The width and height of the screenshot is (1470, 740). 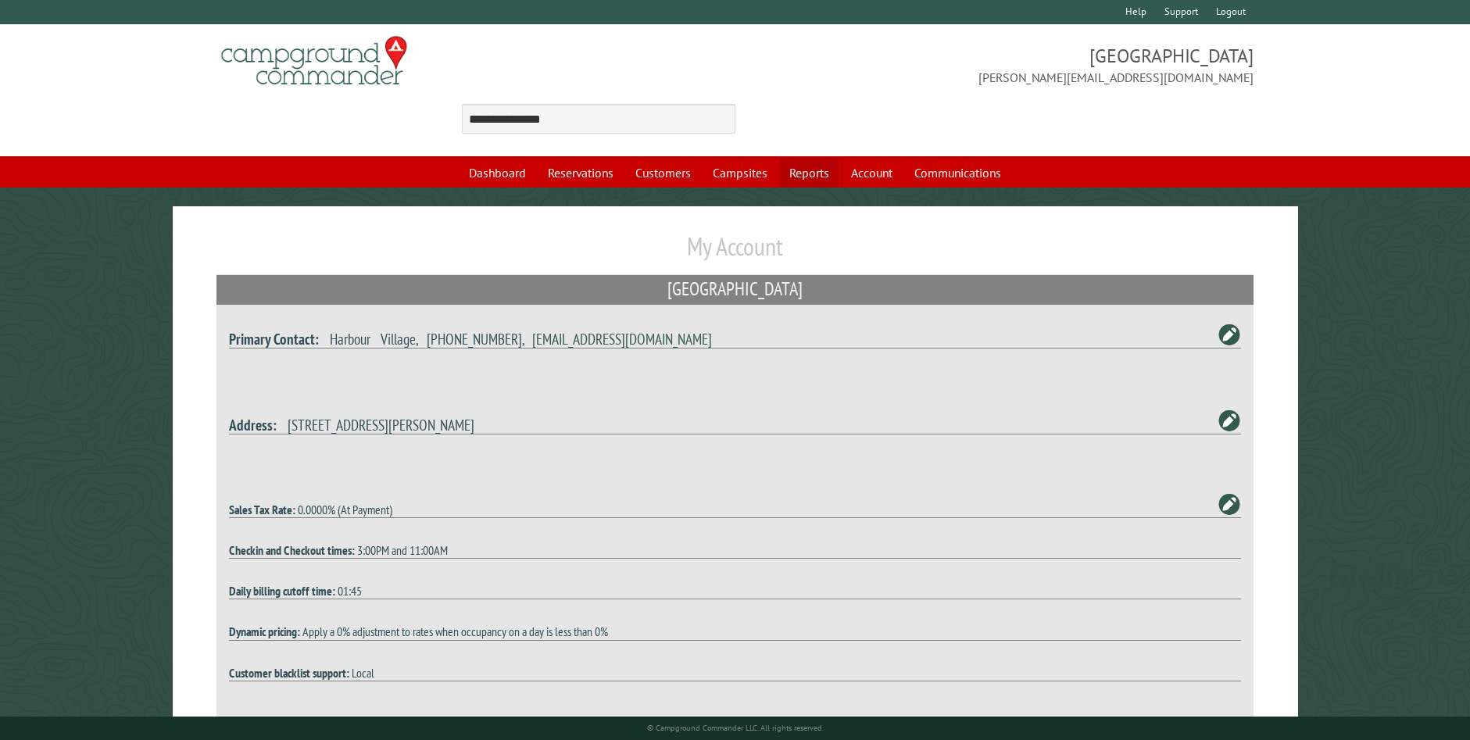 I want to click on small: © Campground Commander LLC. All rights reserved., so click(x=736, y=728).